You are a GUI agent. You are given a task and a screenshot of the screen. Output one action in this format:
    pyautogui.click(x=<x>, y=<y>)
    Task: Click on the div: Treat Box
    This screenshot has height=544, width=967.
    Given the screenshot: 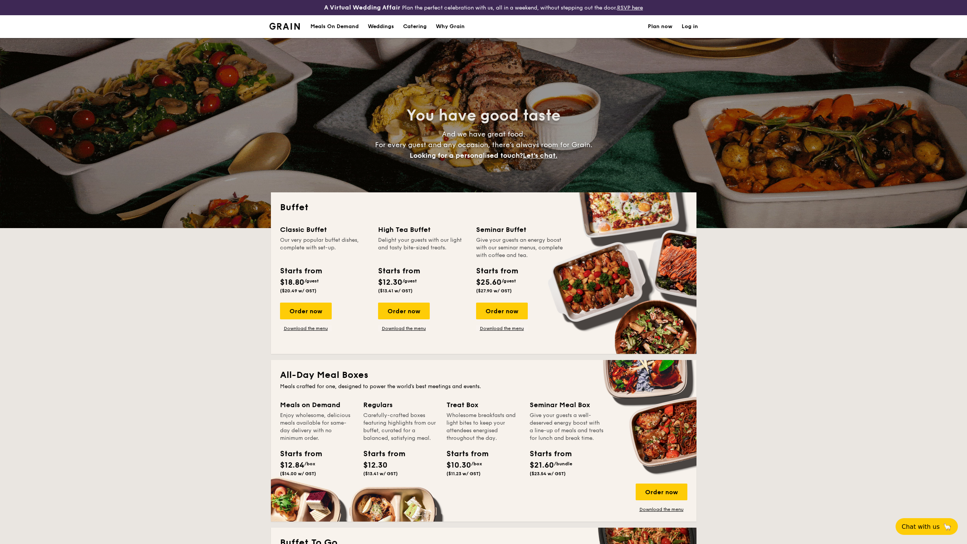 What is the action you would take?
    pyautogui.click(x=483, y=405)
    